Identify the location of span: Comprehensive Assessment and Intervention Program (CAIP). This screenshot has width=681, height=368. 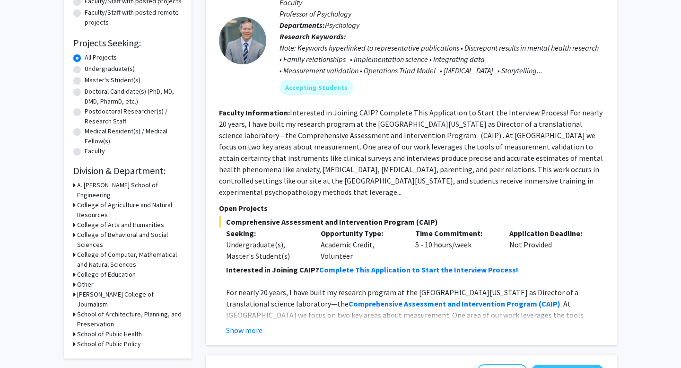
(412, 222).